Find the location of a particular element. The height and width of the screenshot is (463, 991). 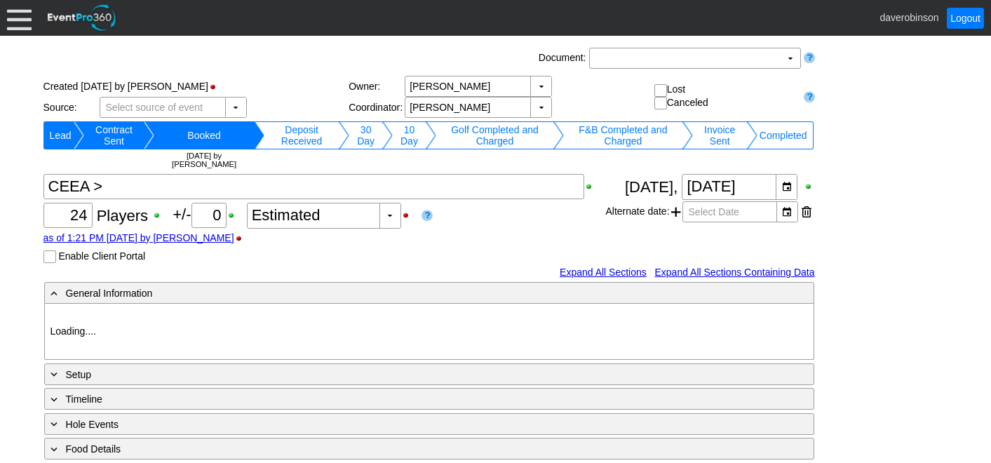

div: Show Plus/Minus Count when printing; click to hide Plus/Minus Count when printing. is located at coordinates (234, 215).